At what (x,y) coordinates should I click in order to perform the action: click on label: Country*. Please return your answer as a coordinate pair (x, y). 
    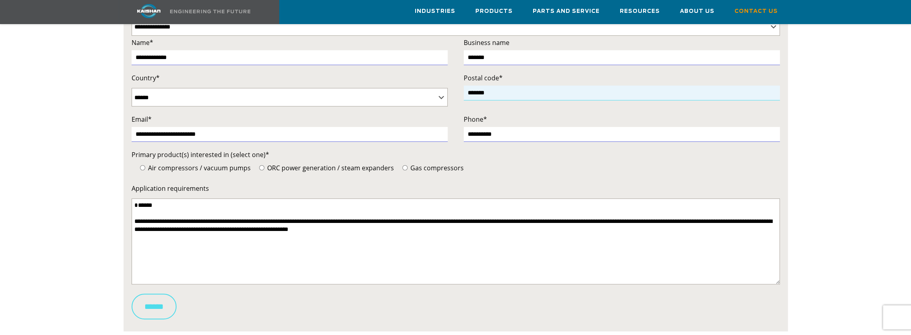
    Looking at the image, I should click on (290, 78).